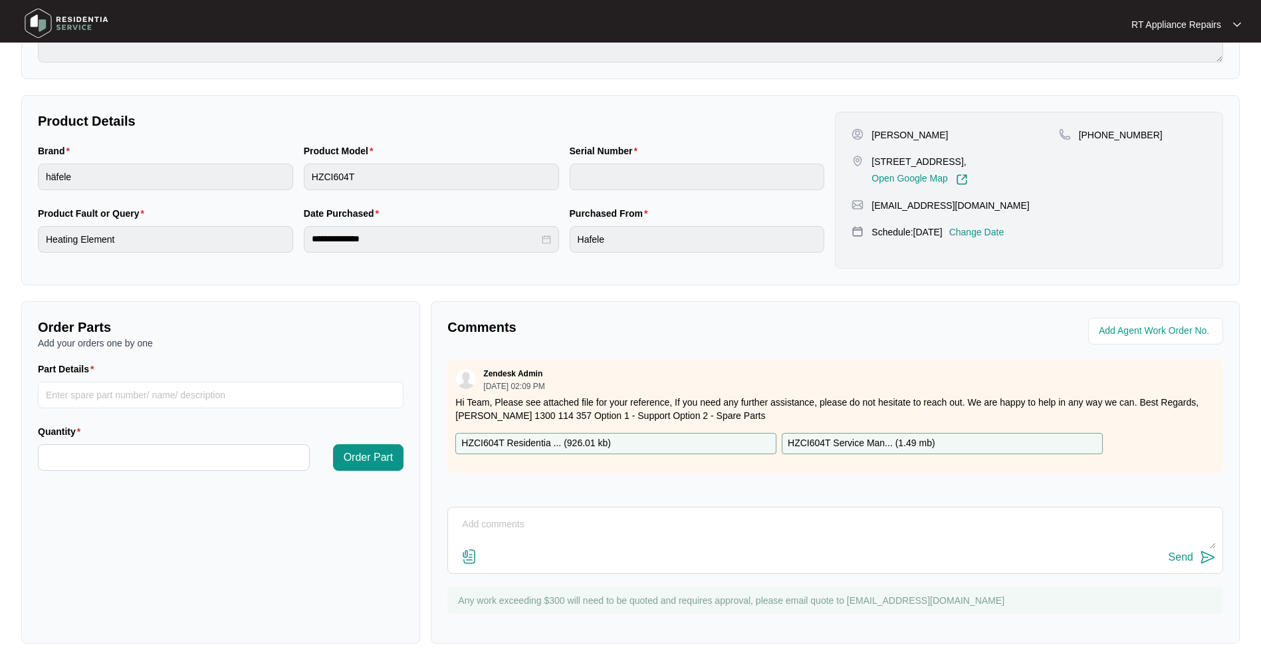 The width and height of the screenshot is (1261, 665). What do you see at coordinates (1181, 557) in the screenshot?
I see `div: Send` at bounding box center [1181, 557].